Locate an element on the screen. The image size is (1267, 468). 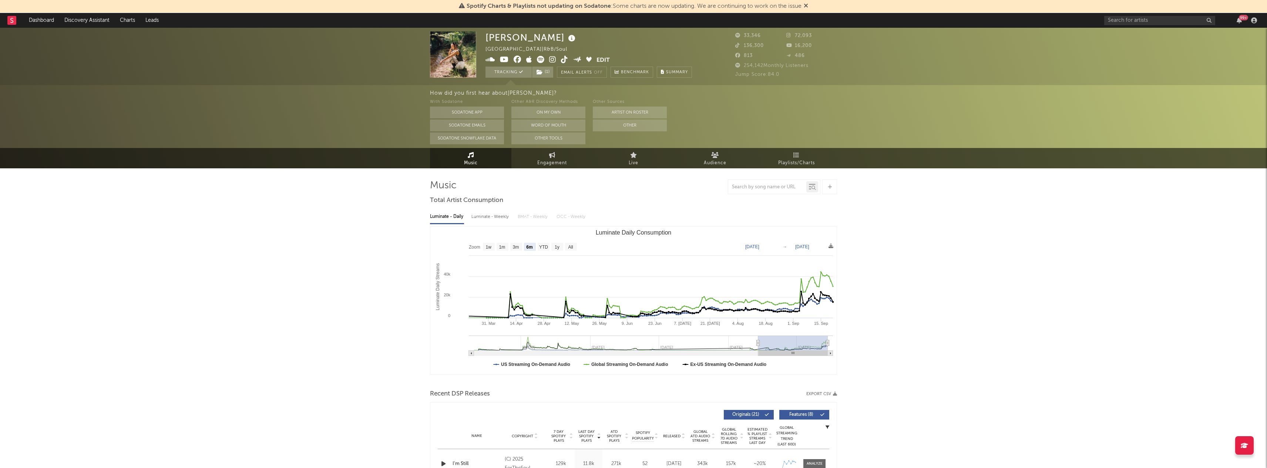
a: Charts is located at coordinates (127, 20).